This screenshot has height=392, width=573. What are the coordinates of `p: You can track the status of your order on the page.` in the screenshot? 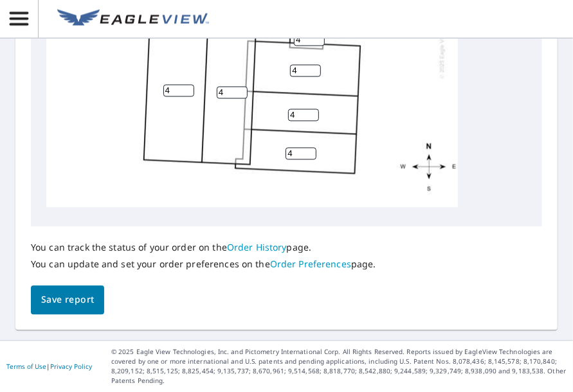 It's located at (203, 248).